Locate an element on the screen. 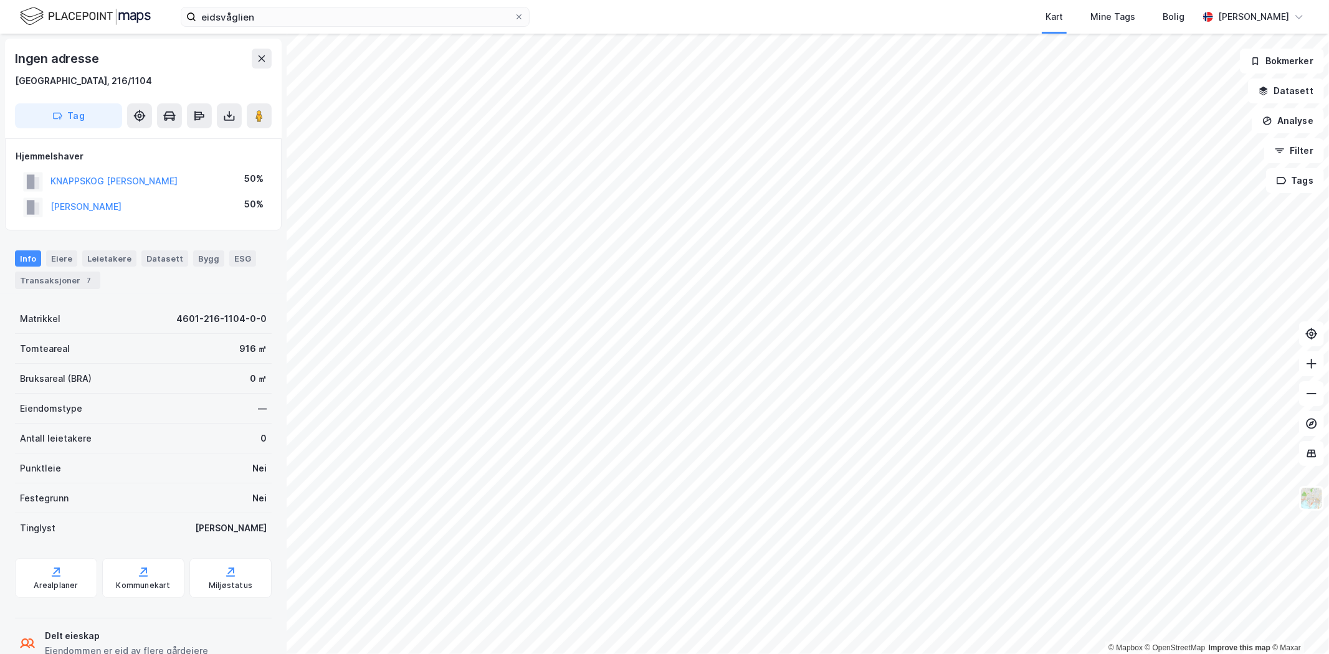 This screenshot has width=1329, height=654. div: Bruksareal (BRA) is located at coordinates (55, 379).